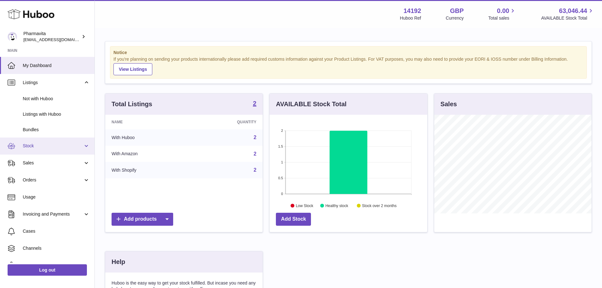 The width and height of the screenshot is (602, 288). I want to click on text: Low Stock, so click(305, 206).